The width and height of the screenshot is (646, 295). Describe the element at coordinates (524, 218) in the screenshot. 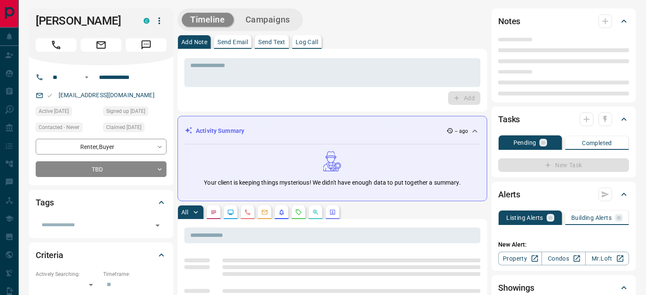

I see `p: Listing Alerts` at that location.